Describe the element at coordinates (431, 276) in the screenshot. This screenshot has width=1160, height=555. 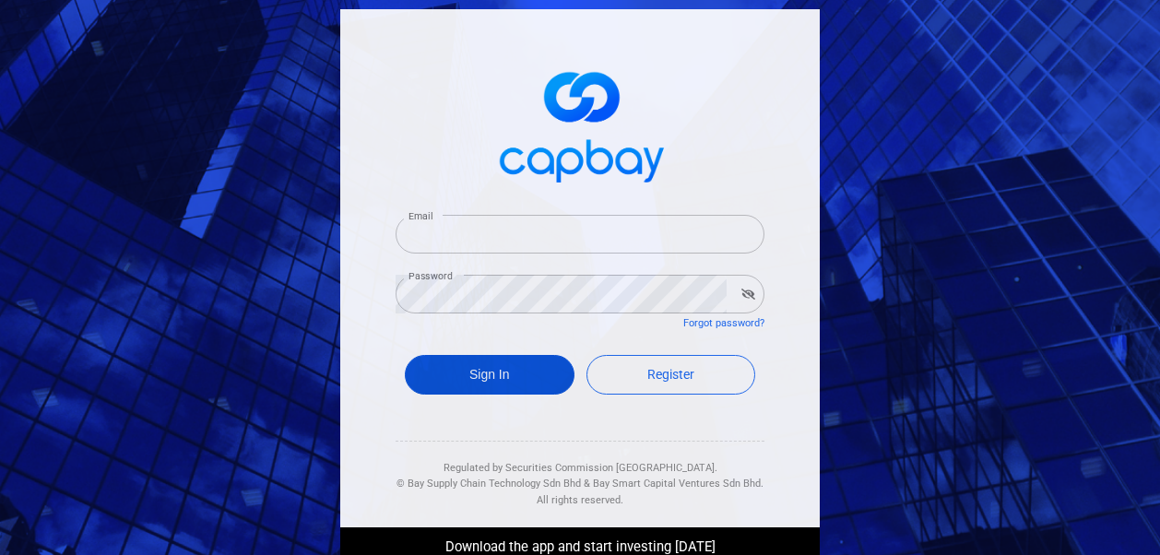
I see `label: Password` at that location.